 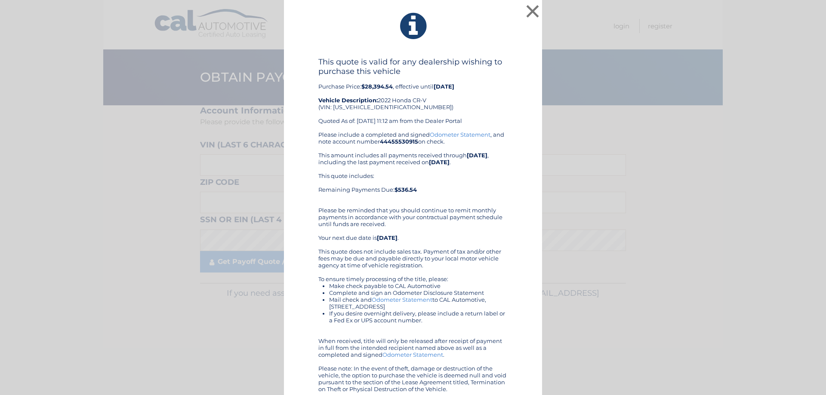 What do you see at coordinates (413, 67) in the screenshot?
I see `h4: This quote is valid for any dealership wishing to purchase this vehicle` at bounding box center [413, 67].